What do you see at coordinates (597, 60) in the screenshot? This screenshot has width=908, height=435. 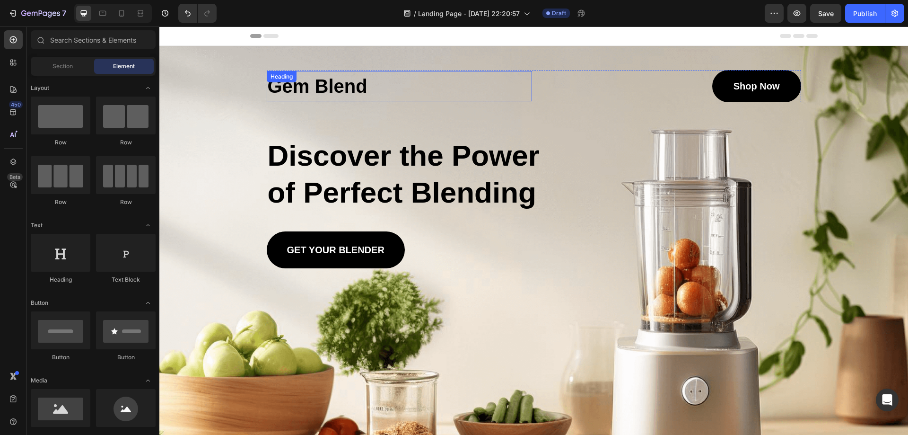 I see `p: Shop Now` at bounding box center [597, 60].